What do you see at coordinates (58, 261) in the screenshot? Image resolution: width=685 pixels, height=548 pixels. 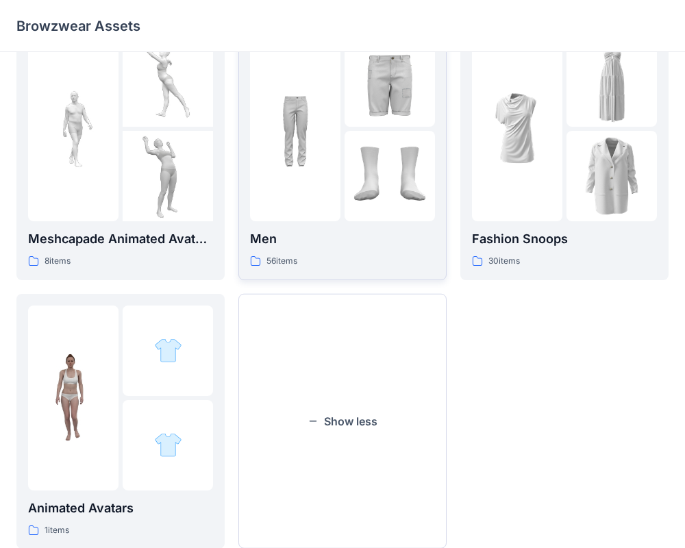 I see `p: 8 items` at bounding box center [58, 261].